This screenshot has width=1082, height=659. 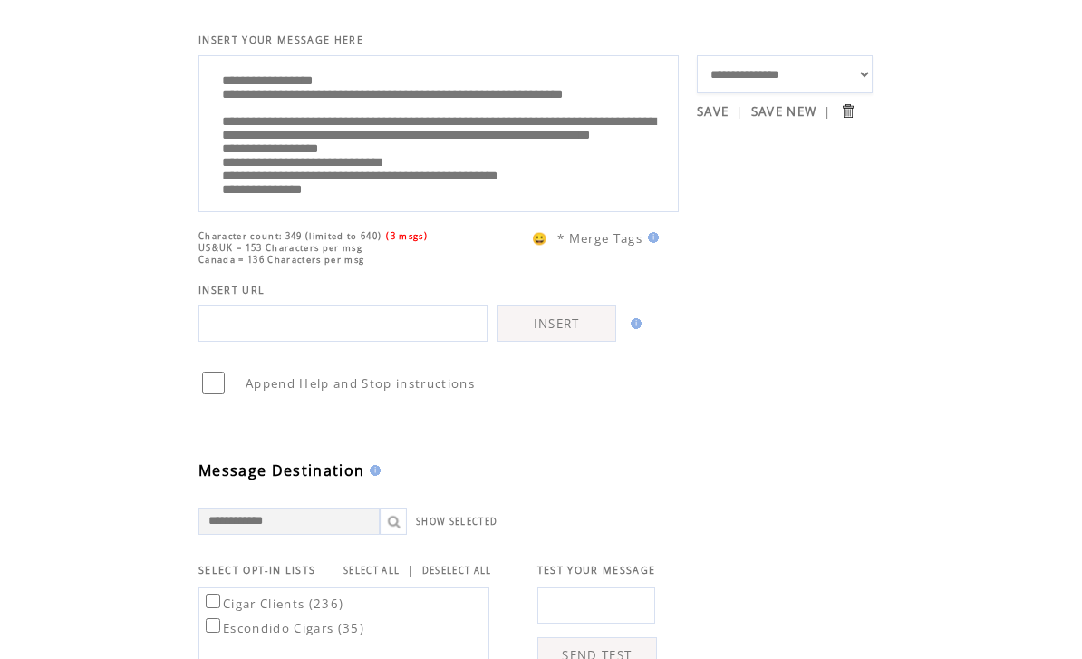 What do you see at coordinates (231, 290) in the screenshot?
I see `span: INSERT URL` at bounding box center [231, 290].